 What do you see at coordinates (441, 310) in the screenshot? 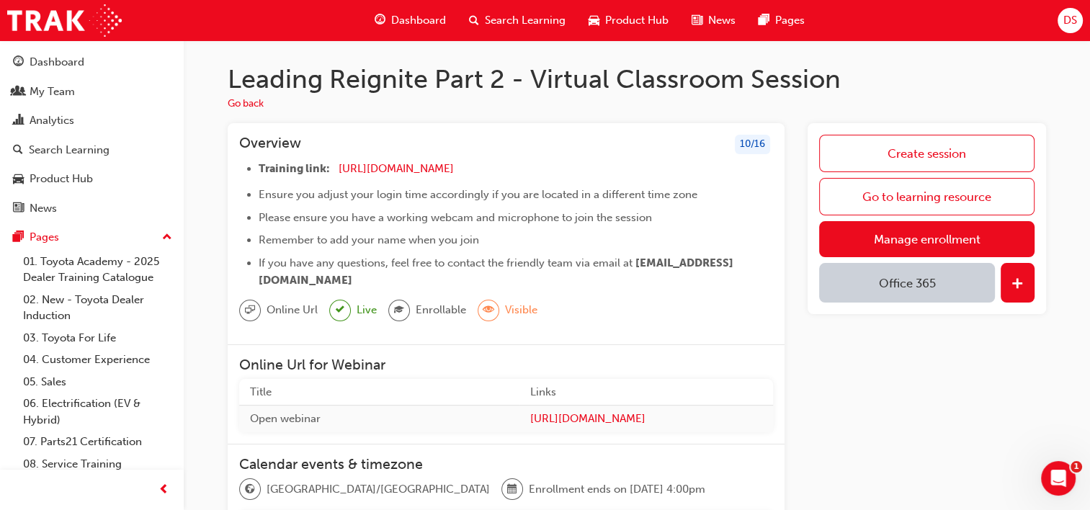
I see `span: Enrollable` at bounding box center [441, 310].